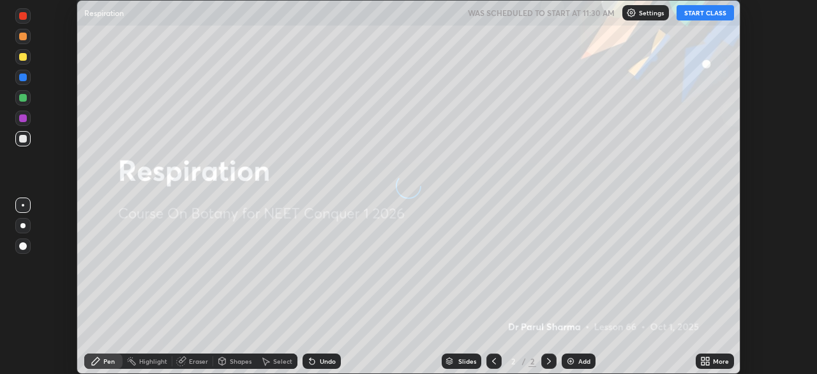 This screenshot has width=817, height=374. What do you see at coordinates (584, 361) in the screenshot?
I see `div: Add` at bounding box center [584, 361].